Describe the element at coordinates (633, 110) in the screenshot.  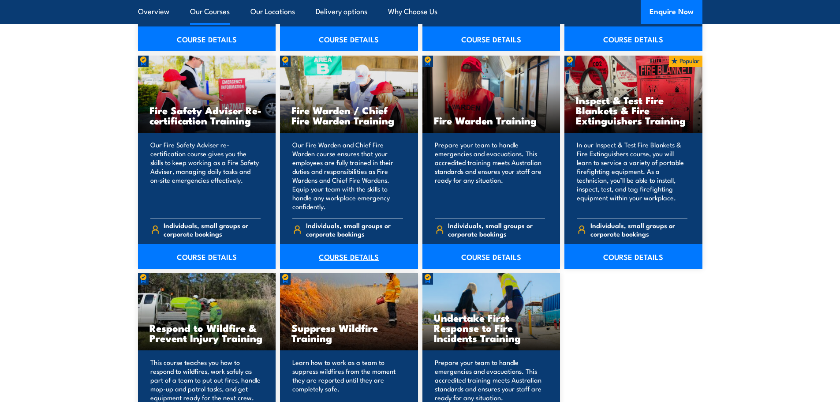
I see `h3: Inspect & Test Fire Blankets & Fire Extinguishers Training` at that location.